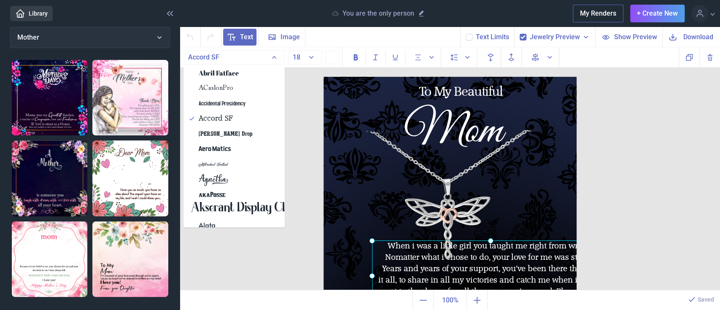  I want to click on span: Text, so click(246, 37).